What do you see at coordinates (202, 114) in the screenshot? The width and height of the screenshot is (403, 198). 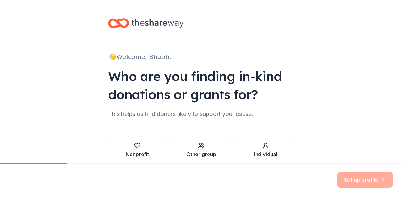 I see `div: This helps us find donors likely to support your cause.` at bounding box center [202, 114].